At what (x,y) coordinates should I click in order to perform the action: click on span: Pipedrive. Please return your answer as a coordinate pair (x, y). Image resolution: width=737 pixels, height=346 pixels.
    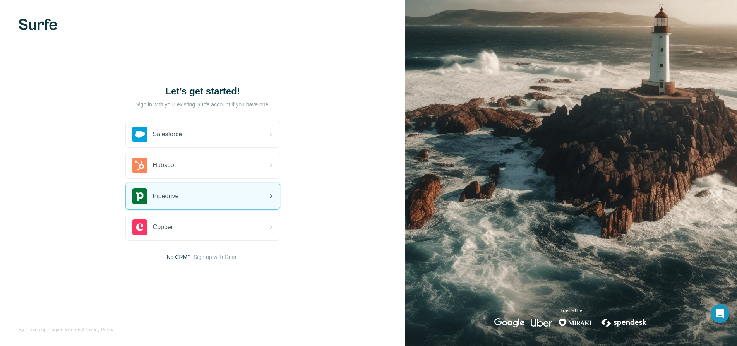
    Looking at the image, I should click on (166, 196).